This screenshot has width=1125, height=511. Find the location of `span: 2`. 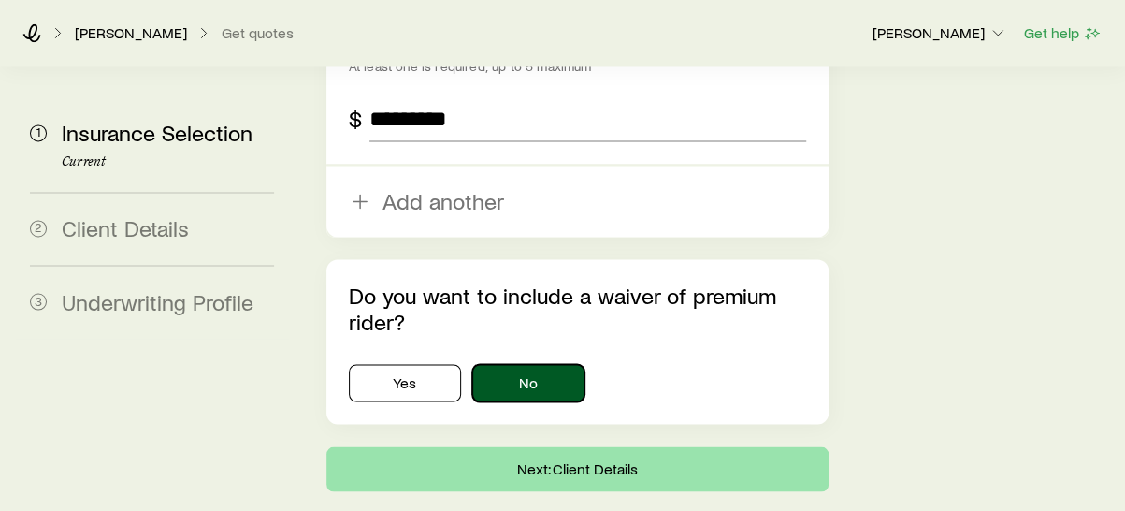

span: 2 is located at coordinates (38, 228).